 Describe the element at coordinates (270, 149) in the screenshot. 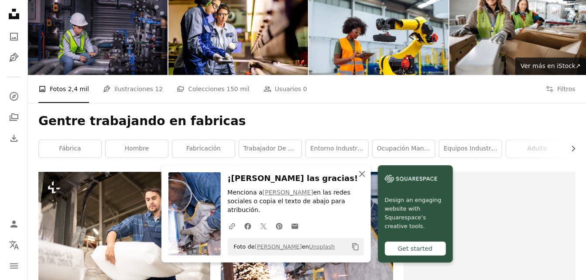

I see `a: trabajador de fábrica` at that location.